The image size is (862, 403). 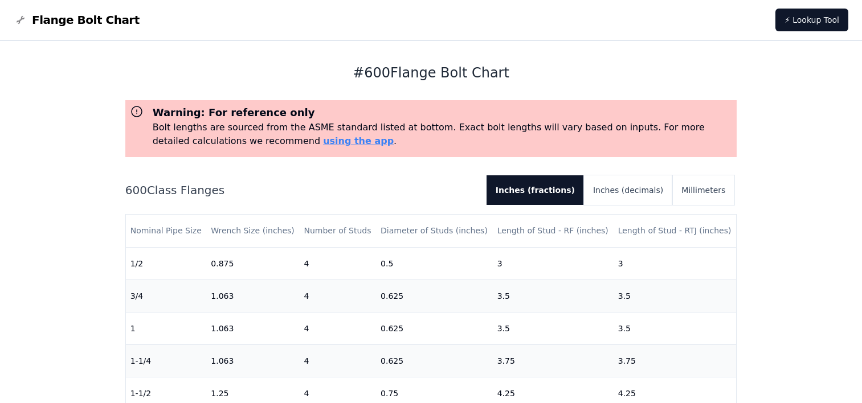 What do you see at coordinates (553, 231) in the screenshot?
I see `th: Length of Stud - RF (inches)` at bounding box center [553, 231].